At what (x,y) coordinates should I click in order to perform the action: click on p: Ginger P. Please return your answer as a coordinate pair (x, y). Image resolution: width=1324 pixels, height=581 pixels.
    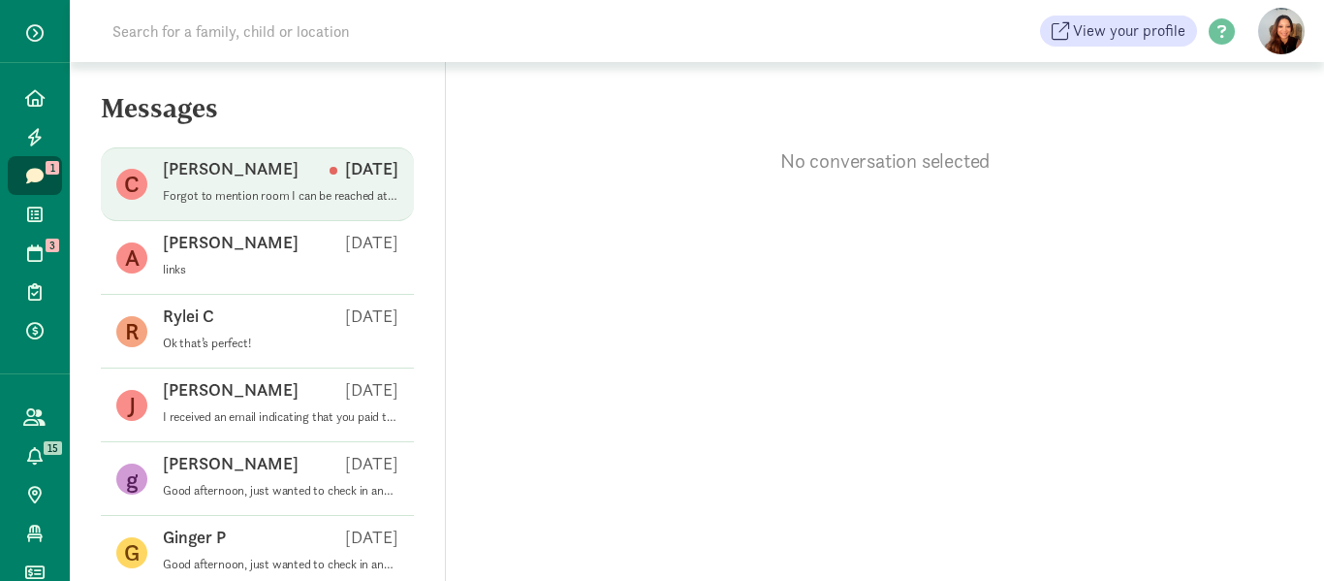
    Looking at the image, I should click on (194, 537).